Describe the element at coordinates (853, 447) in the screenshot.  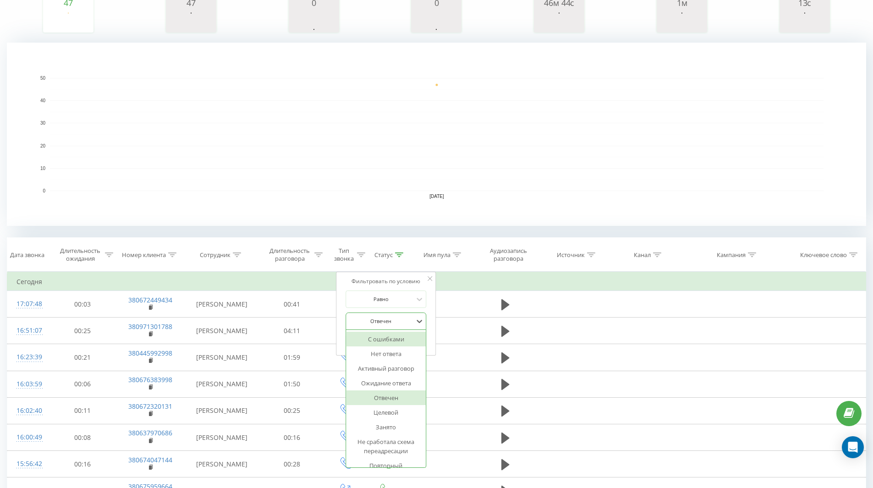
I see `div: Open Intercom Messenger` at that location.